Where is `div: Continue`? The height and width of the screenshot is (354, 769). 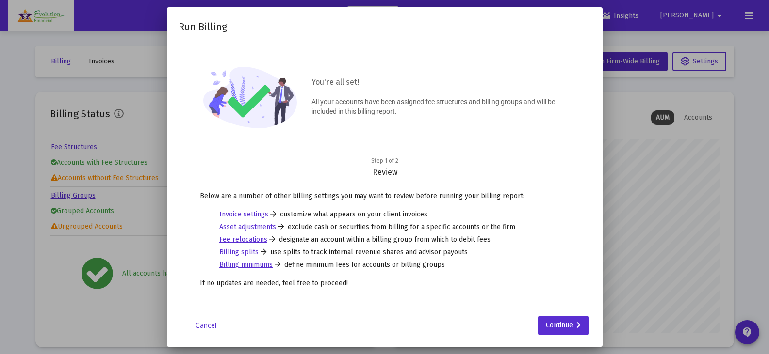
div: Continue is located at coordinates (563, 326).